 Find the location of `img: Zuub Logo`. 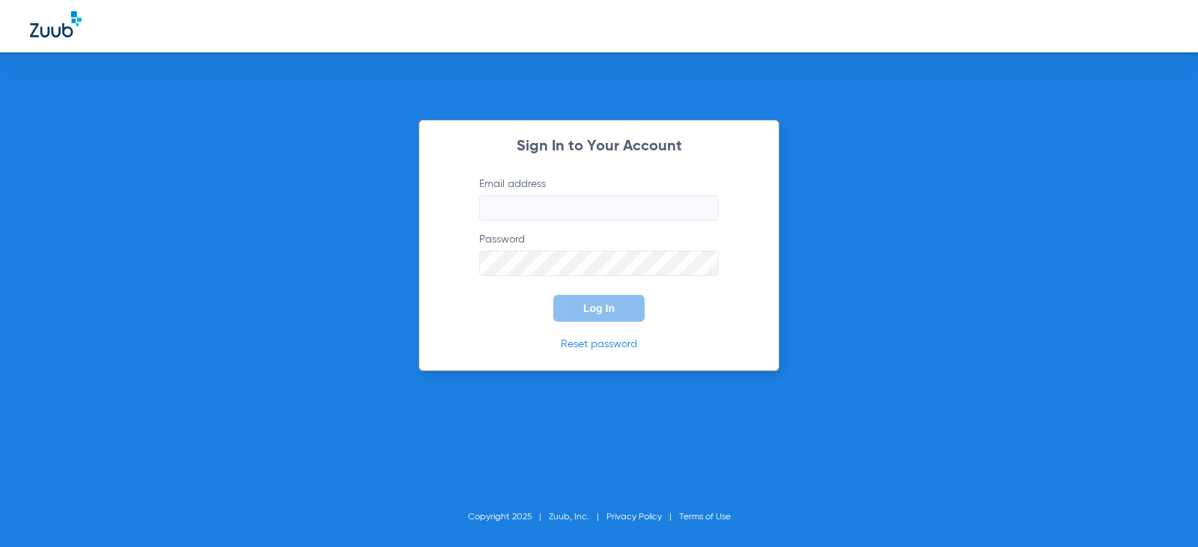

img: Zuub Logo is located at coordinates (55, 24).